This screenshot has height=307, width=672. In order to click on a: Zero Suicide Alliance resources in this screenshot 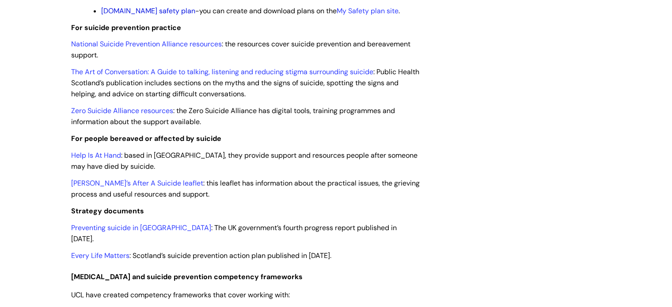, I will do `click(122, 110)`.